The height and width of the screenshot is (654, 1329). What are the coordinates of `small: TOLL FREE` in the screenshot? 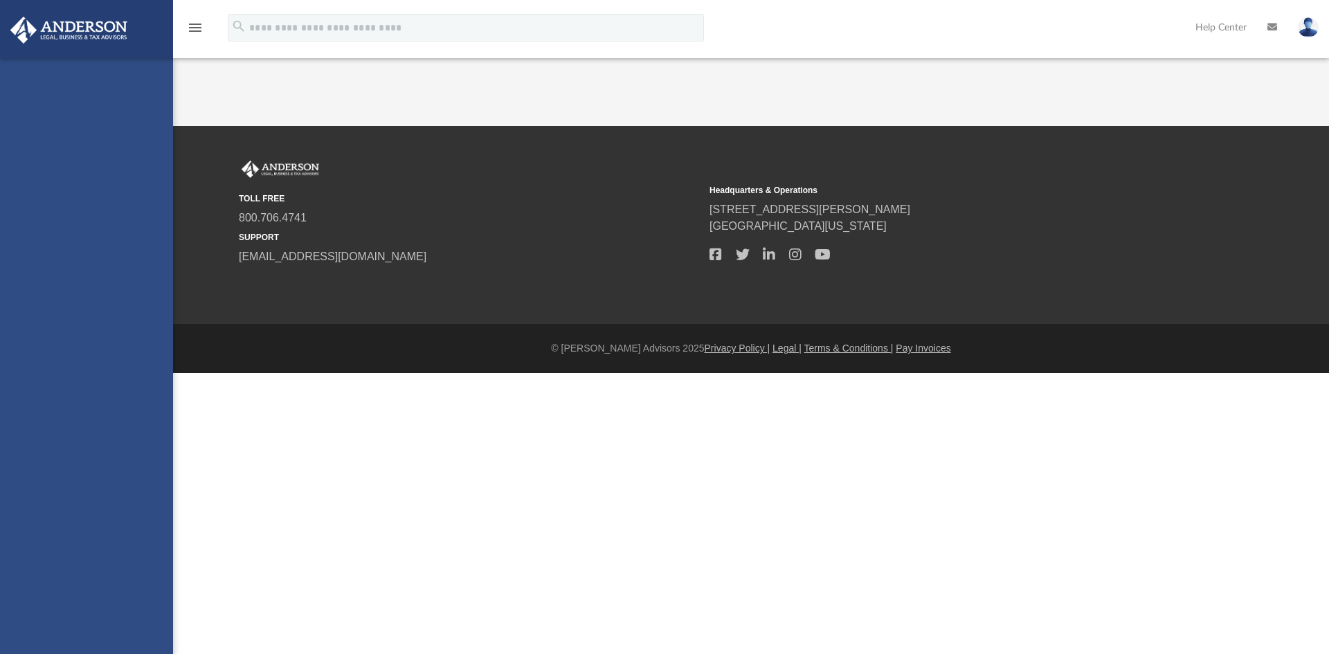 It's located at (469, 199).